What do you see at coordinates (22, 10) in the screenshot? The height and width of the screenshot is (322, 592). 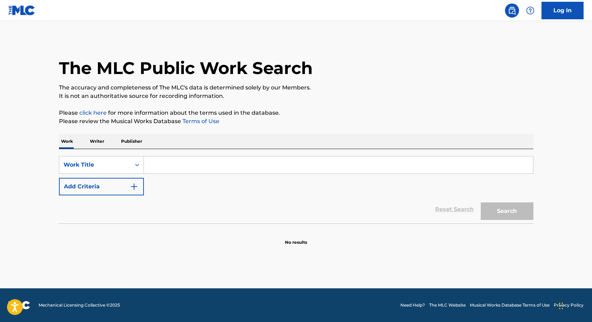 I see `img: MLC Logo` at bounding box center [22, 10].